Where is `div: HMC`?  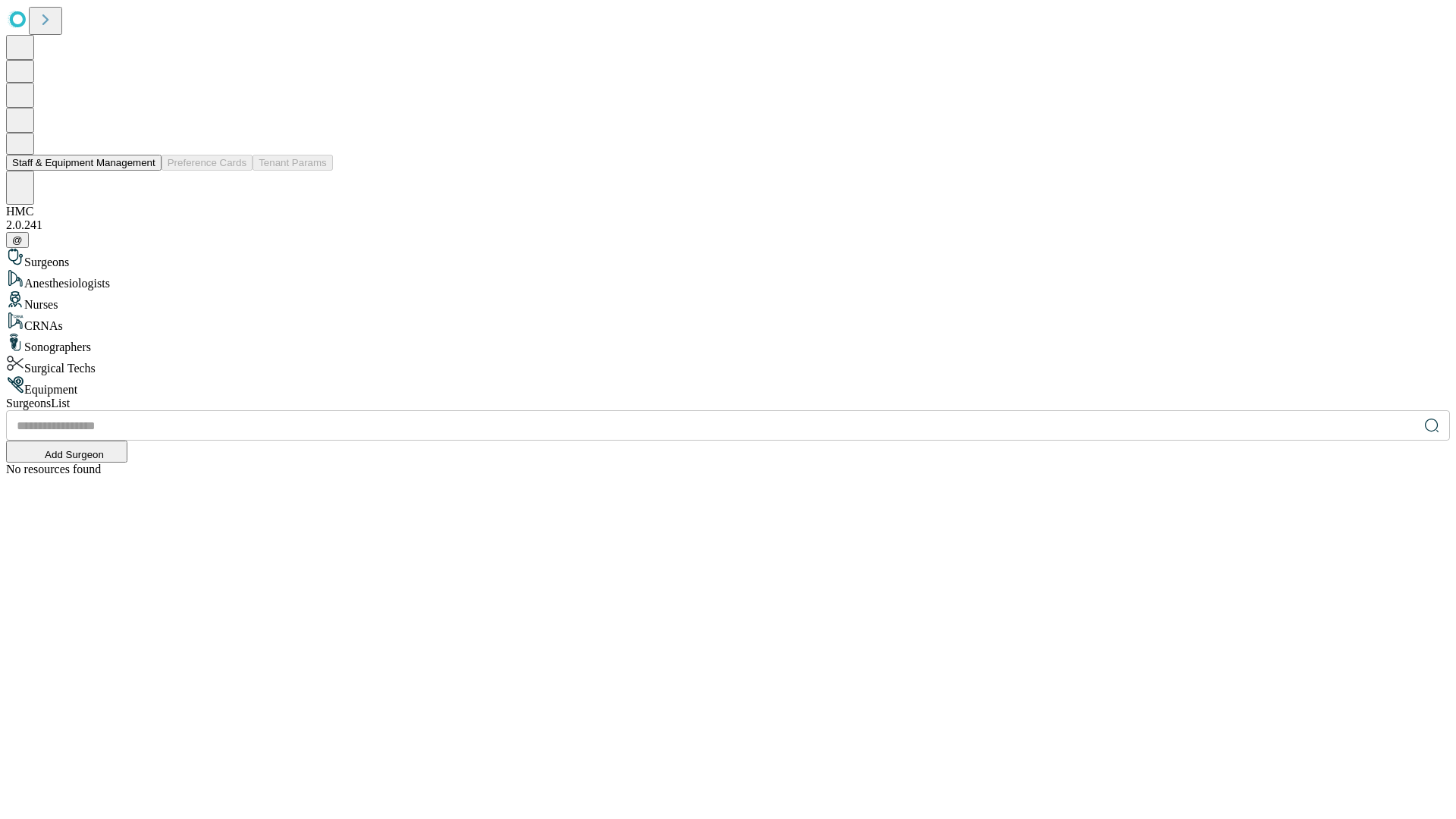
div: HMC is located at coordinates (728, 211).